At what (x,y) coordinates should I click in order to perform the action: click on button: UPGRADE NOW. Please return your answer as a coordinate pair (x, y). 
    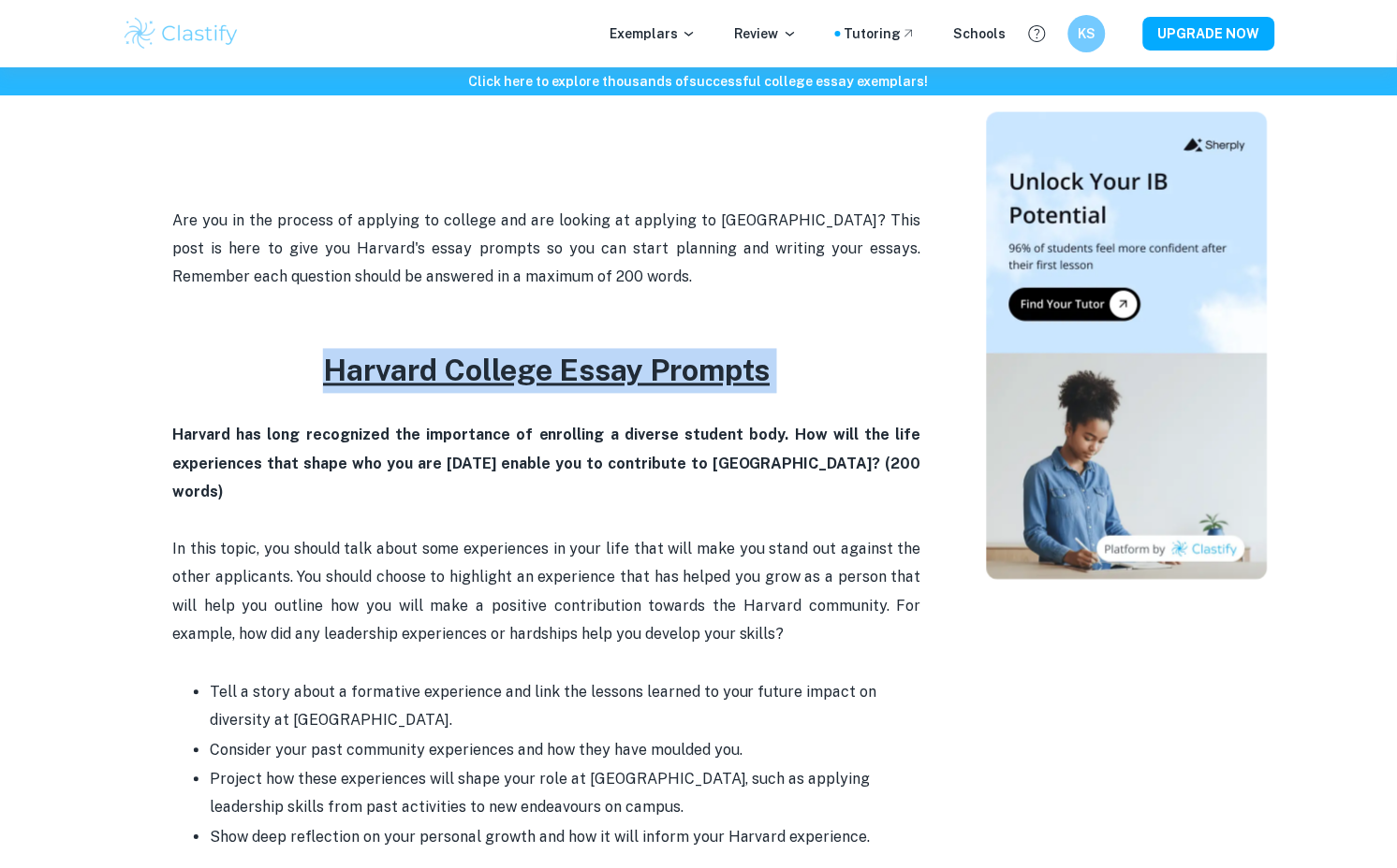
    Looking at the image, I should click on (1208, 34).